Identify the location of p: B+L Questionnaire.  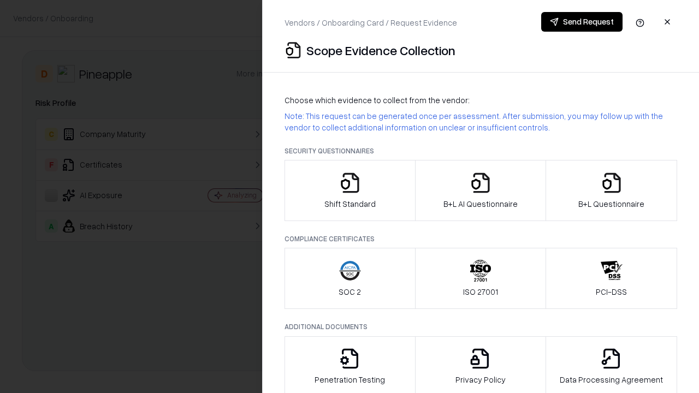
(611, 204).